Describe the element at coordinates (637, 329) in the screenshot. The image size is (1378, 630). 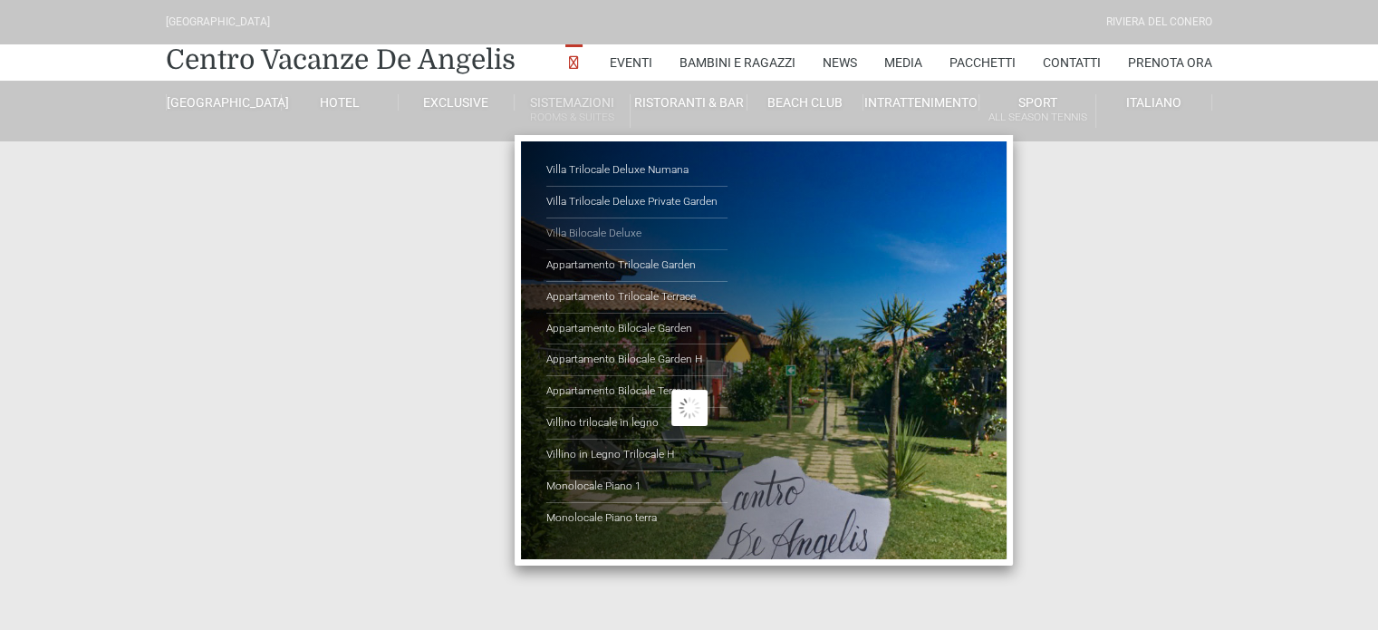
I see `a: Appartamento Bilocale Garden` at that location.